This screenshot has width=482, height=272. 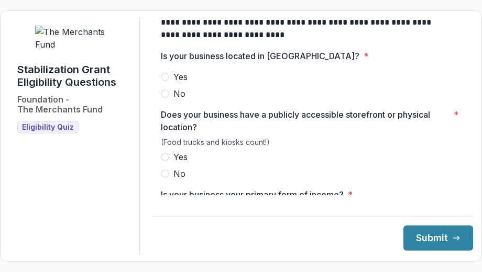 What do you see at coordinates (60, 105) in the screenshot?
I see `h2: Foundation - The Merchants Fund` at bounding box center [60, 105].